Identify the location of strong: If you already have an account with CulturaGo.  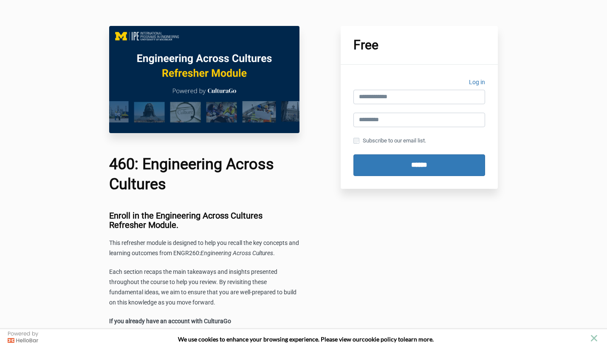
(170, 321).